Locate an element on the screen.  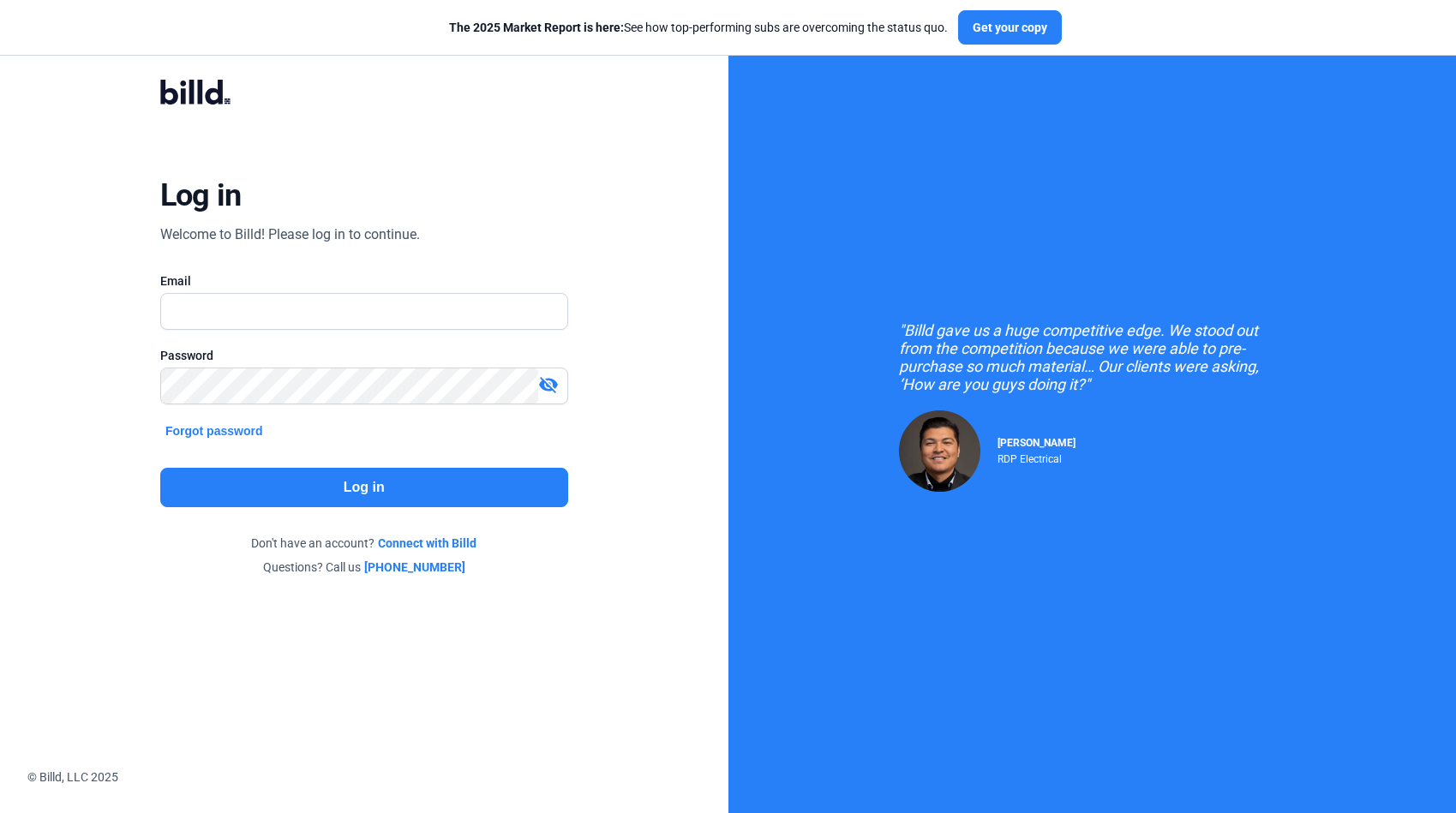
a: Connect with Billd is located at coordinates (427, 543).